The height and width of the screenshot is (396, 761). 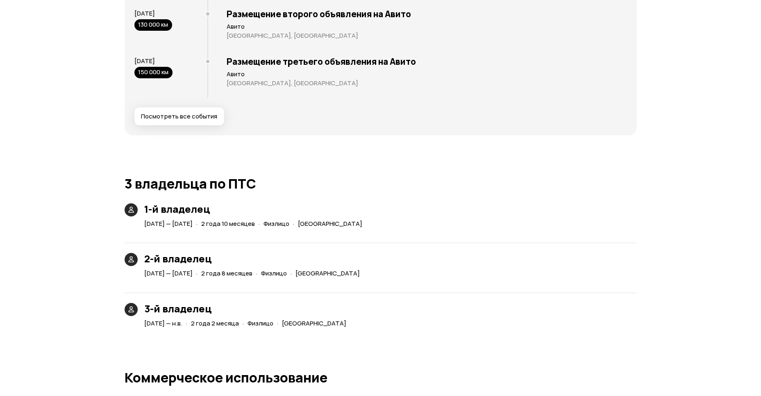 I want to click on div: 130 000 км, so click(x=153, y=25).